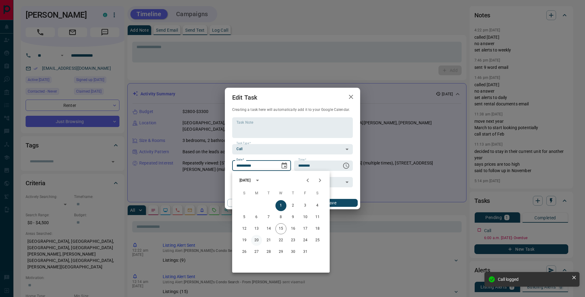  I want to click on h2: Edit Task, so click(245, 98).